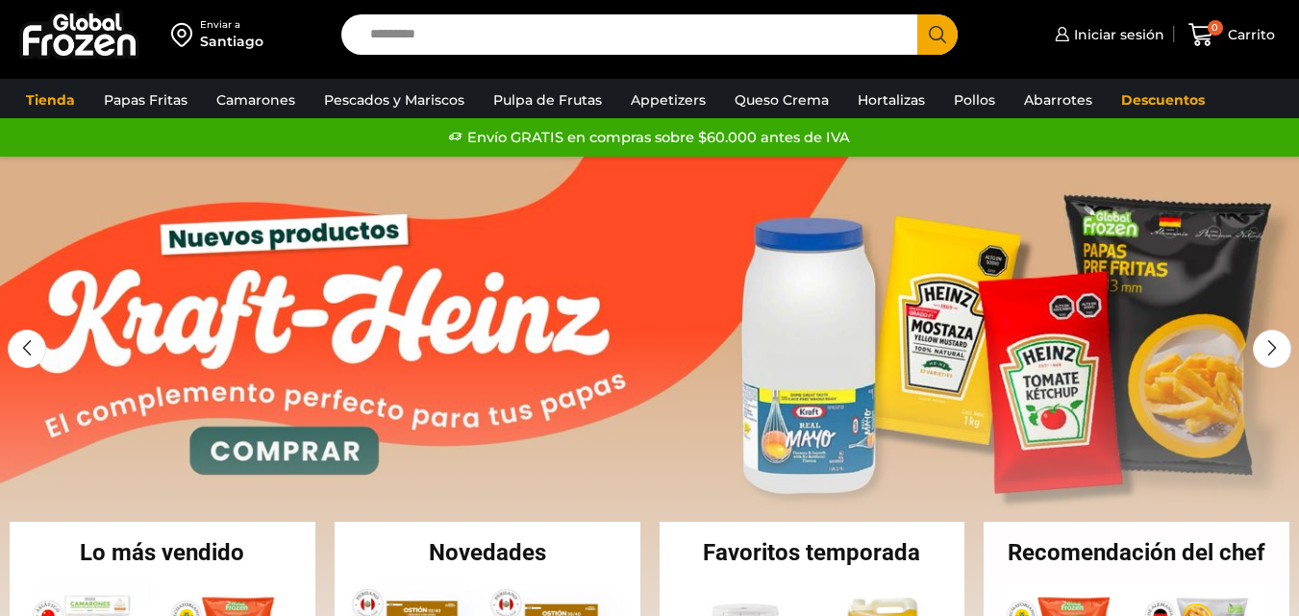  Describe the element at coordinates (487, 553) in the screenshot. I see `h2: Novedades` at that location.